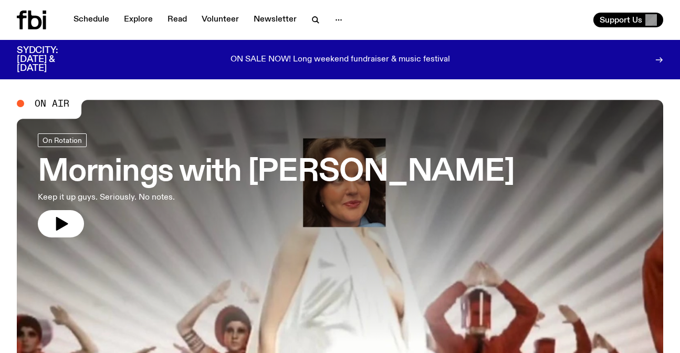 This screenshot has width=680, height=353. Describe the element at coordinates (220, 20) in the screenshot. I see `a: Volunteer` at that location.